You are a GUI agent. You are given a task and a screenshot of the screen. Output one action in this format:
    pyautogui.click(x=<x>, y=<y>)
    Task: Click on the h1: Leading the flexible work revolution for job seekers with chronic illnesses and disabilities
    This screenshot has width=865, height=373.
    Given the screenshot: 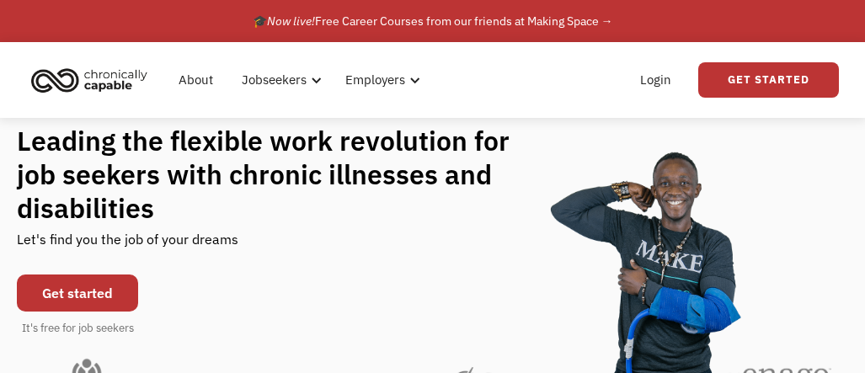 What is the action you would take?
    pyautogui.click(x=266, y=174)
    